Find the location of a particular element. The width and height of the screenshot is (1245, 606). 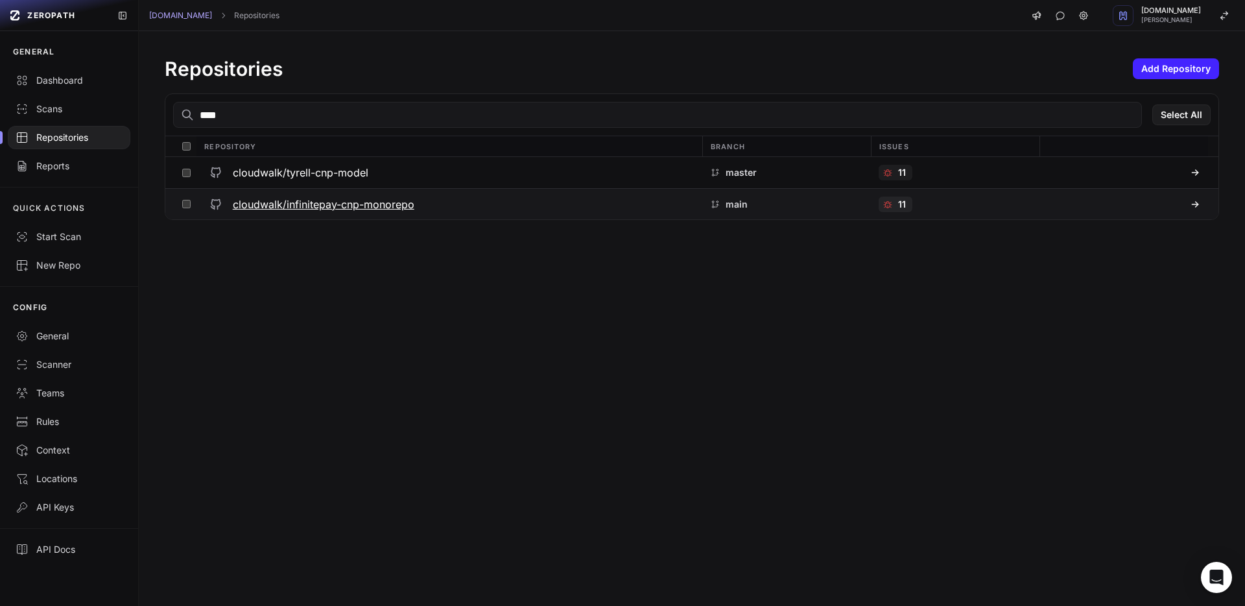

div: Branch is located at coordinates (787, 146).